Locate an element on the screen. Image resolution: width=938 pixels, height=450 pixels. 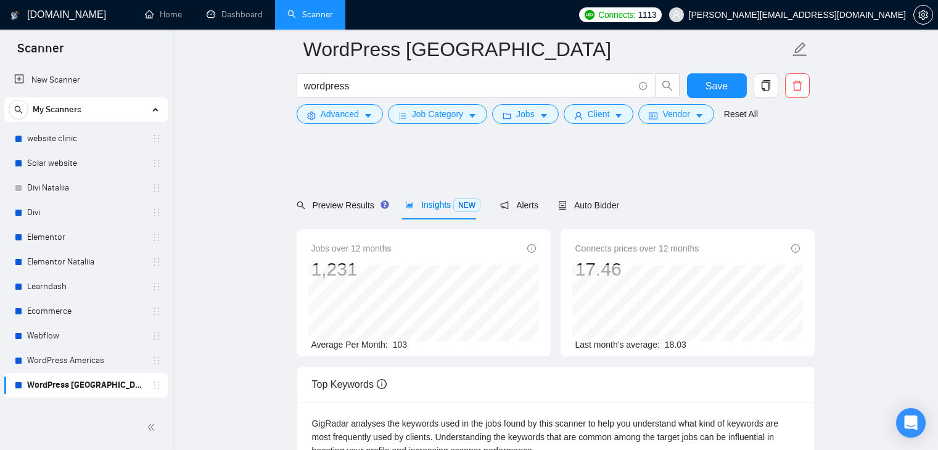
div: Tooltip anchor is located at coordinates (385, 205).